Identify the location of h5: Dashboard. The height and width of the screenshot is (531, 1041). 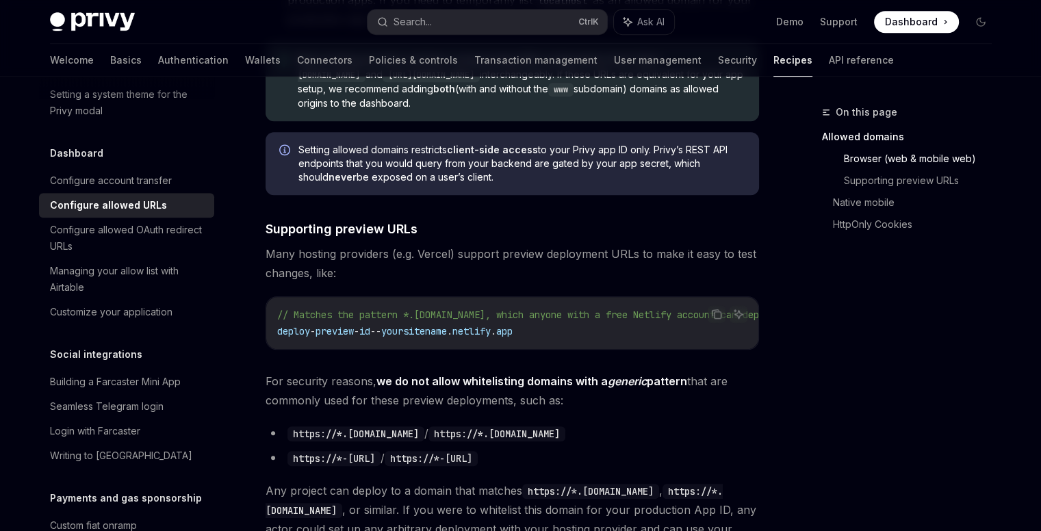
(77, 153).